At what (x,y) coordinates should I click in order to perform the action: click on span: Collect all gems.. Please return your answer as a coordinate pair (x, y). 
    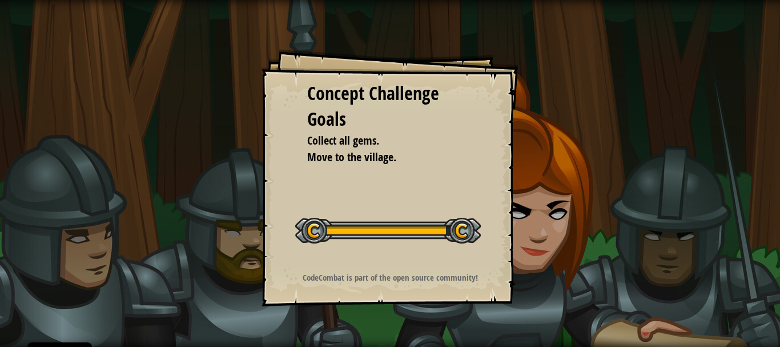
    Looking at the image, I should click on (343, 140).